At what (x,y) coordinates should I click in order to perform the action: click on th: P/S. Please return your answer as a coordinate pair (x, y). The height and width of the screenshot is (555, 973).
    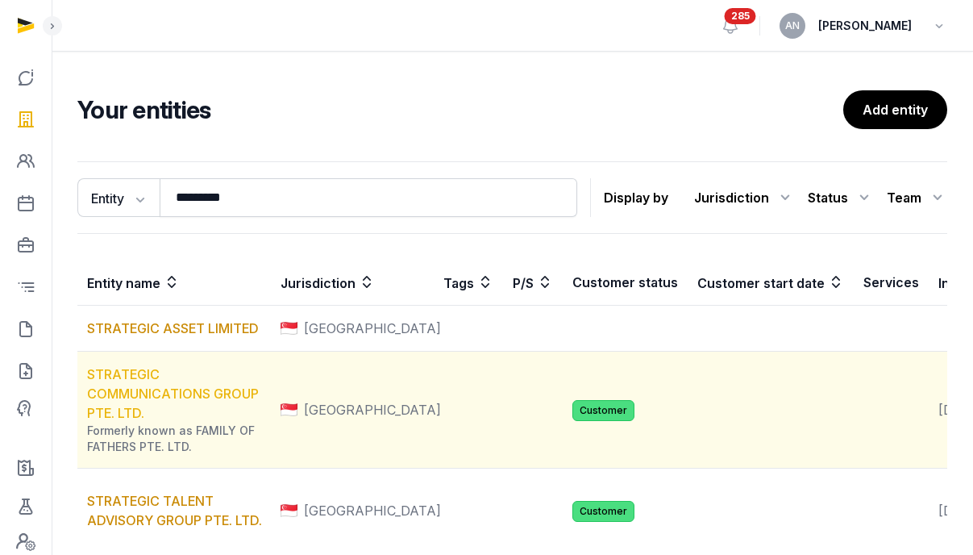
    Looking at the image, I should click on (533, 282).